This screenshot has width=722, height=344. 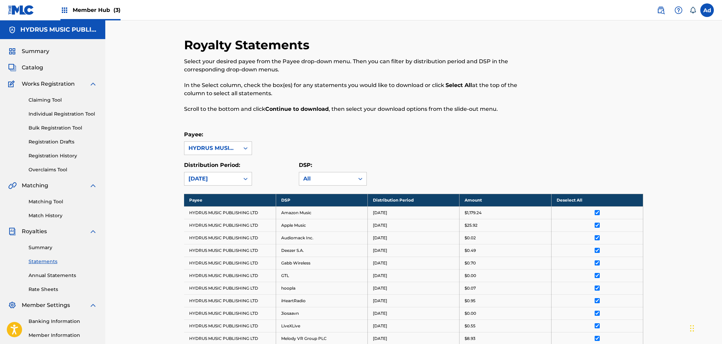 What do you see at coordinates (212, 165) in the screenshot?
I see `label: Distribution Period:` at bounding box center [212, 165].